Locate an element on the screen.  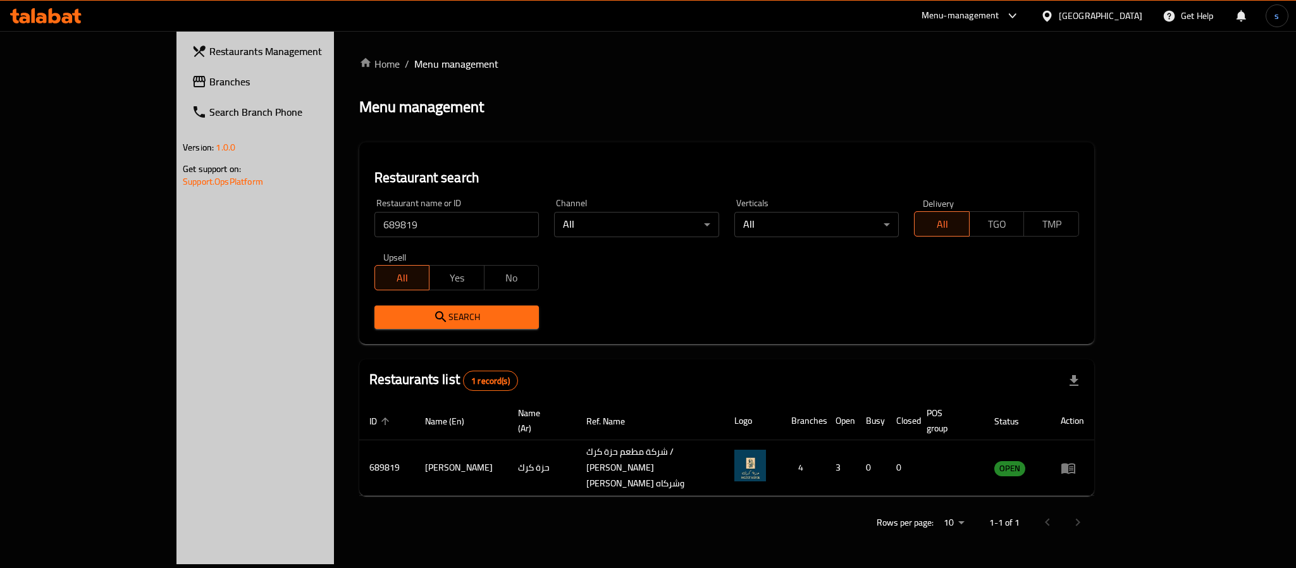
h2: Restaurants list is located at coordinates (443, 380).